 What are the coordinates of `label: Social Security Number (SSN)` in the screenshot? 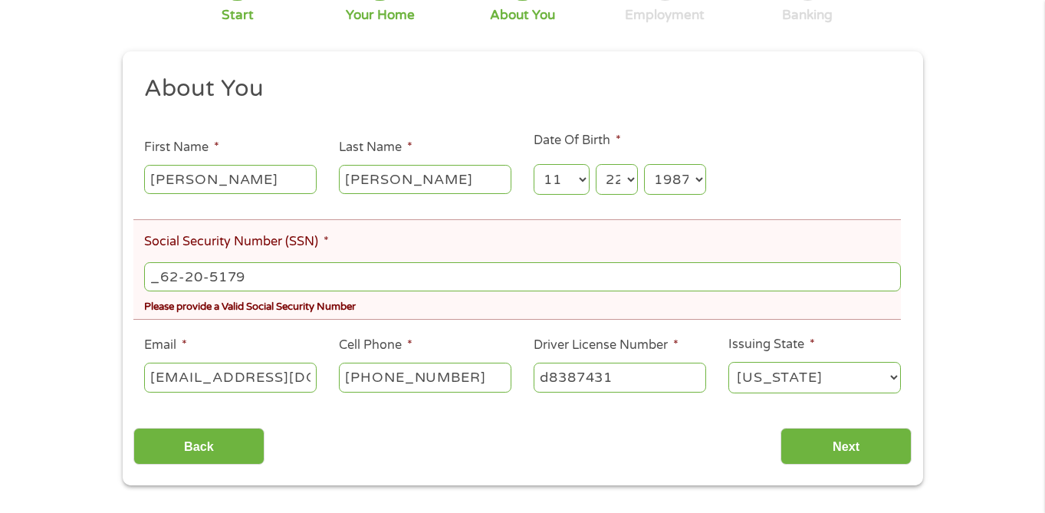 It's located at (236, 241).